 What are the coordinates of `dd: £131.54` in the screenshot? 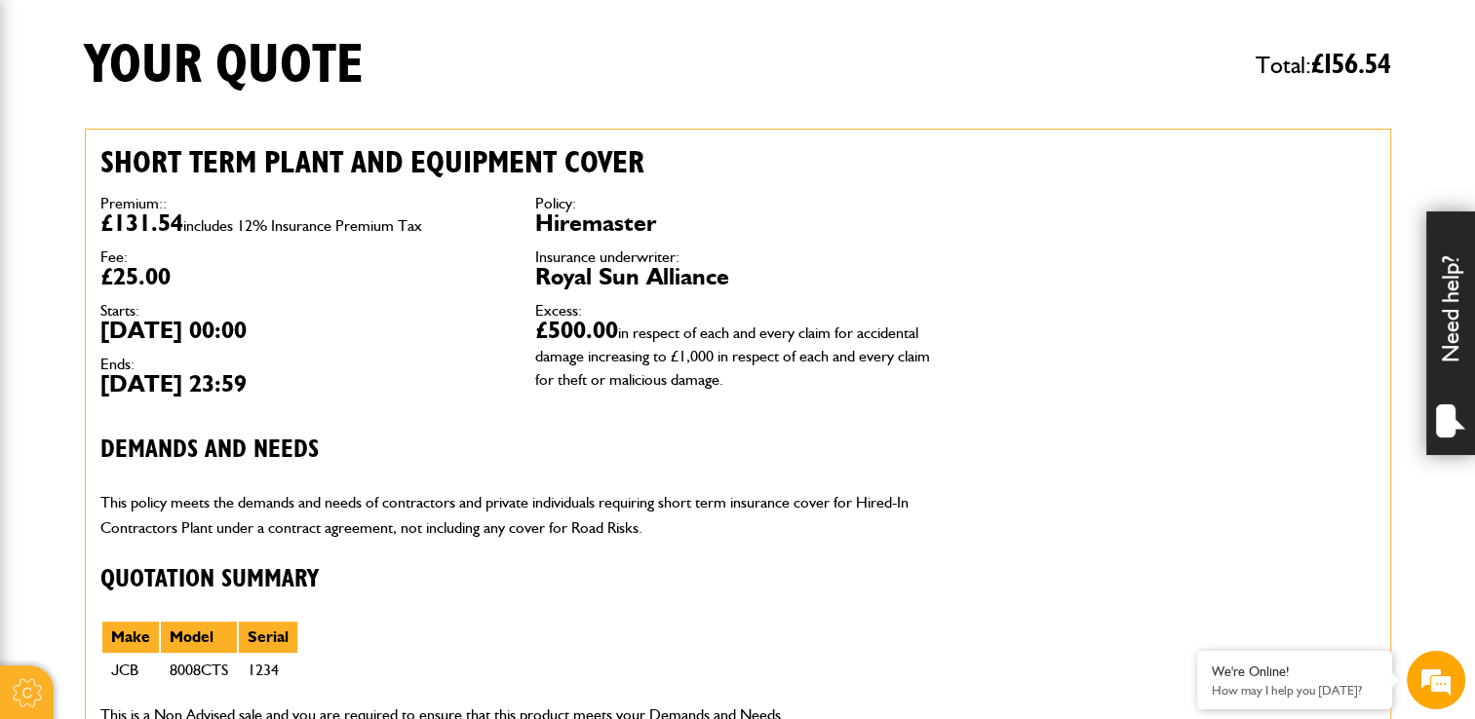 It's located at (303, 223).